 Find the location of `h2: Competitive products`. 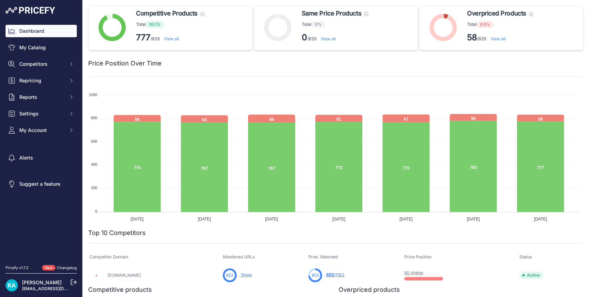

h2: Competitive products is located at coordinates (120, 290).